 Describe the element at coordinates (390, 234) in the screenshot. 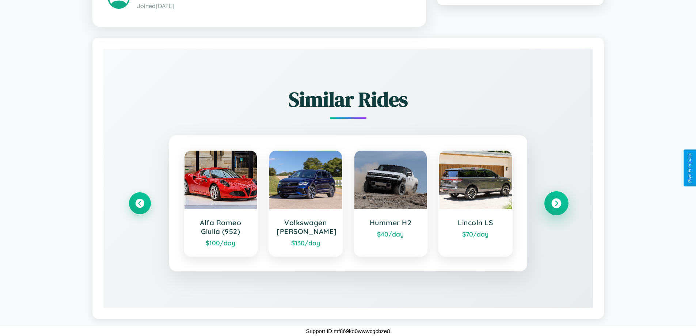

I see `div: $ 40 /day` at that location.